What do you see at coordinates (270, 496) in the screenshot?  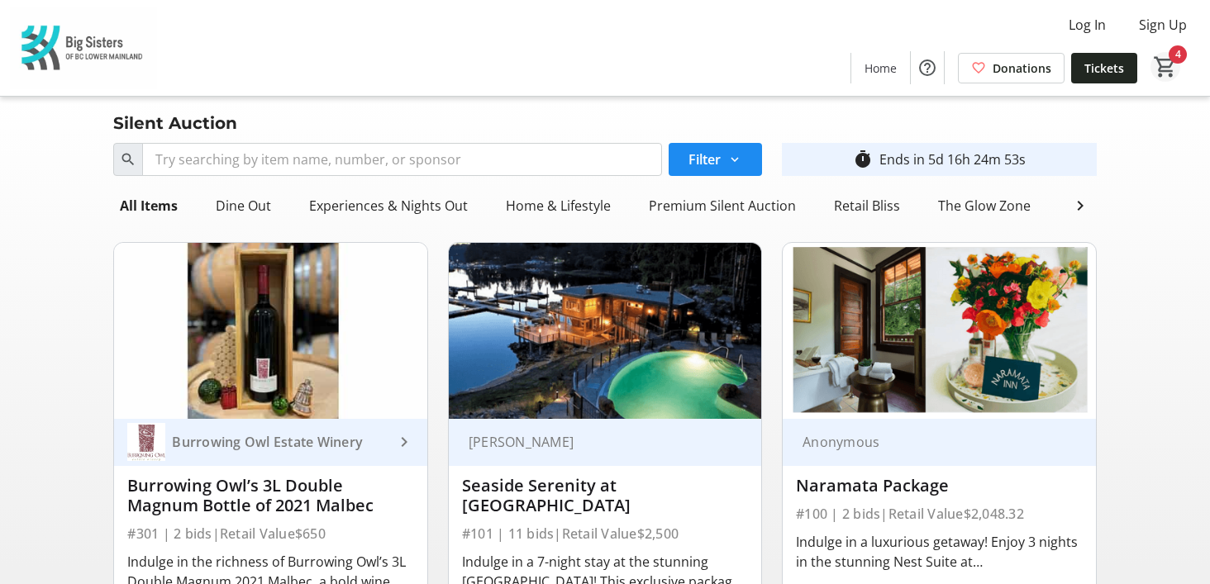 I see `div: Burrowing Owl’s 3L Double Magnum Bottle of 2021 Malbec` at bounding box center [270, 496].